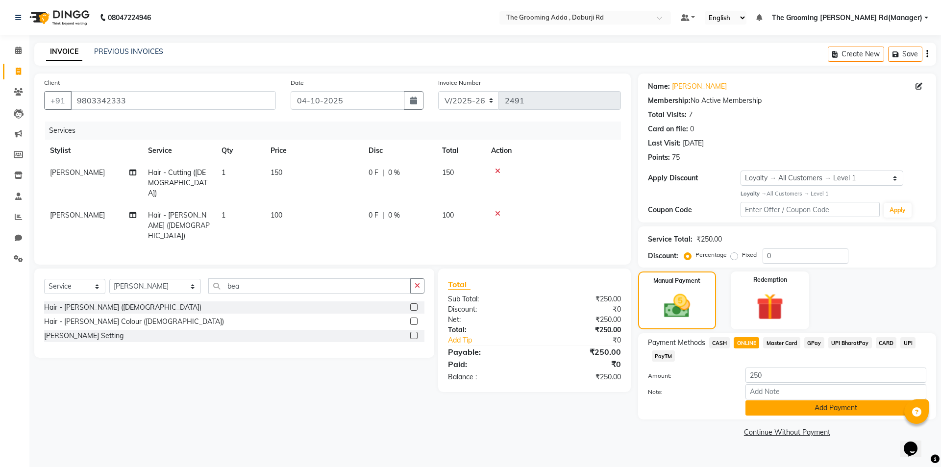  Describe the element at coordinates (297, 83) in the screenshot. I see `label: Date` at that location.